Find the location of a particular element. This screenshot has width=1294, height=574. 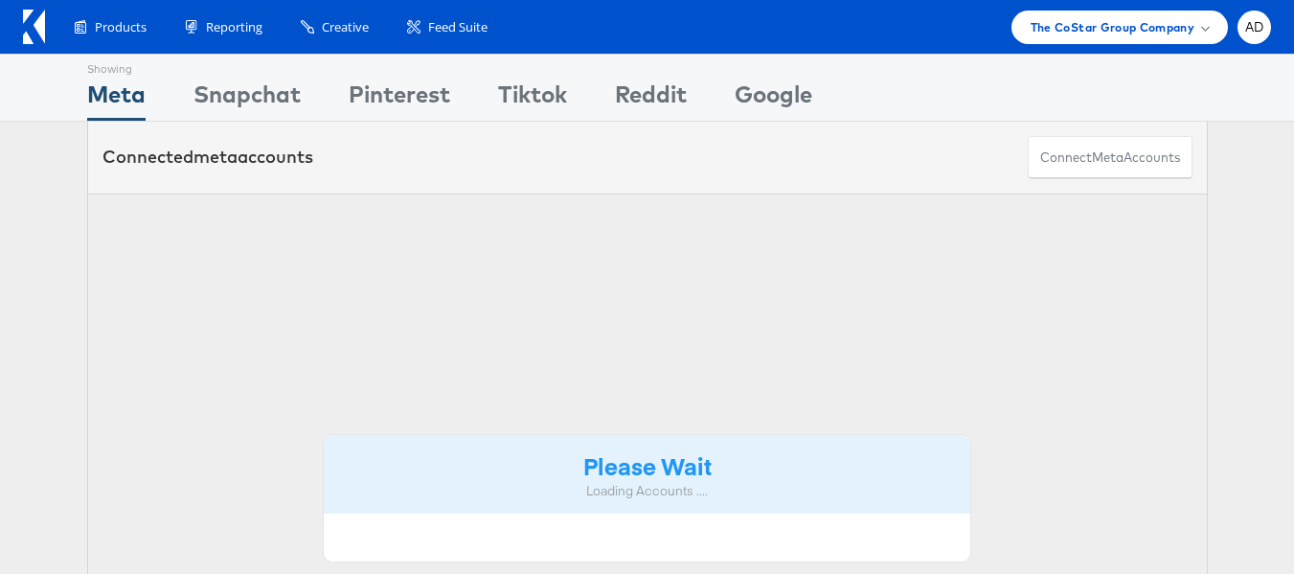

span: Reporting is located at coordinates (234, 27).